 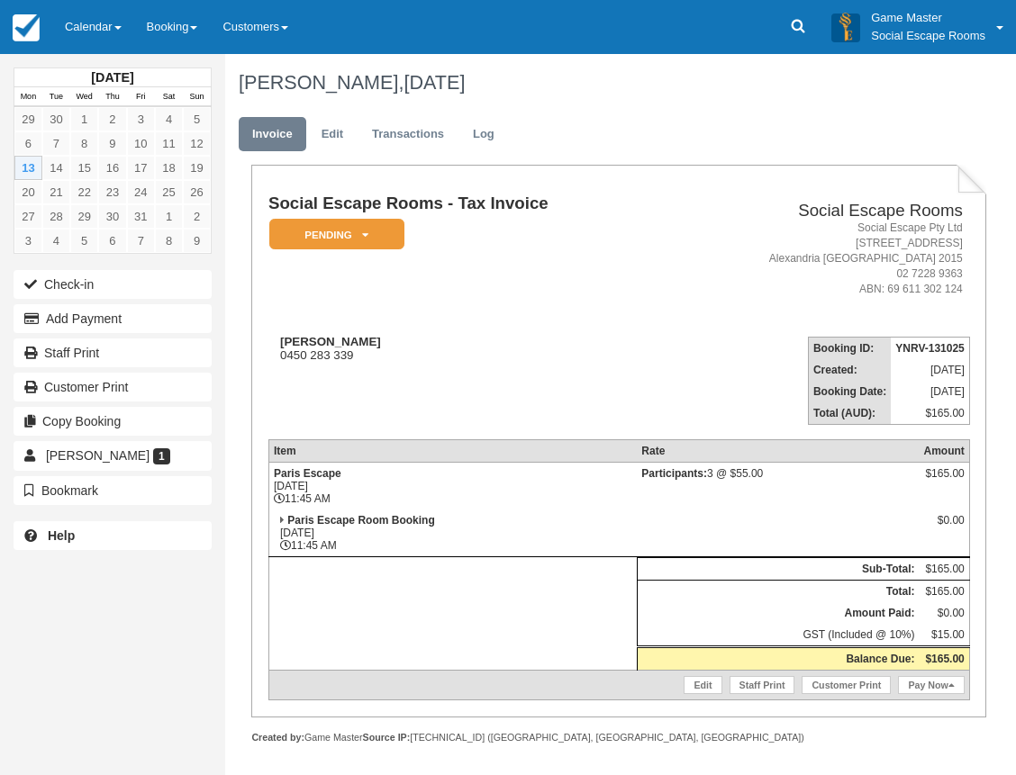 What do you see at coordinates (112, 97) in the screenshot?
I see `th: Thu` at bounding box center [112, 97].